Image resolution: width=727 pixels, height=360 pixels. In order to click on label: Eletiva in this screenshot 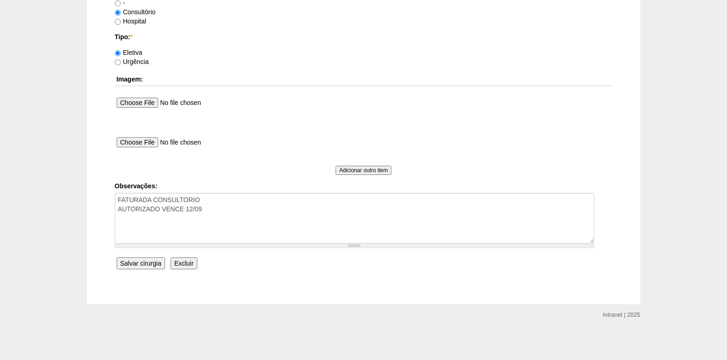, I will do `click(129, 53)`.